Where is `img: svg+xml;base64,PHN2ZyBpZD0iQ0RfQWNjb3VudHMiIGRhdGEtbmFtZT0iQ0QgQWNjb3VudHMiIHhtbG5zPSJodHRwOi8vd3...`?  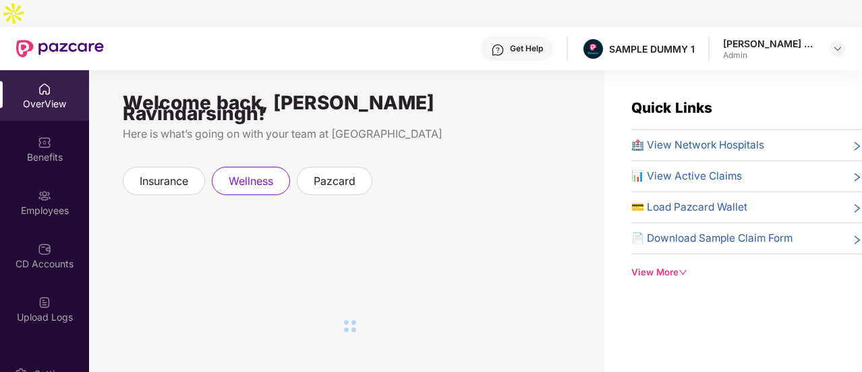
img: svg+xml;base64,PHN2ZyBpZD0iQ0RfQWNjb3VudHMiIGRhdGEtbmFtZT0iQ0QgQWNjb3VudHMiIHhtbG5zPSJodHRwOi8vd3... is located at coordinates (45, 249).